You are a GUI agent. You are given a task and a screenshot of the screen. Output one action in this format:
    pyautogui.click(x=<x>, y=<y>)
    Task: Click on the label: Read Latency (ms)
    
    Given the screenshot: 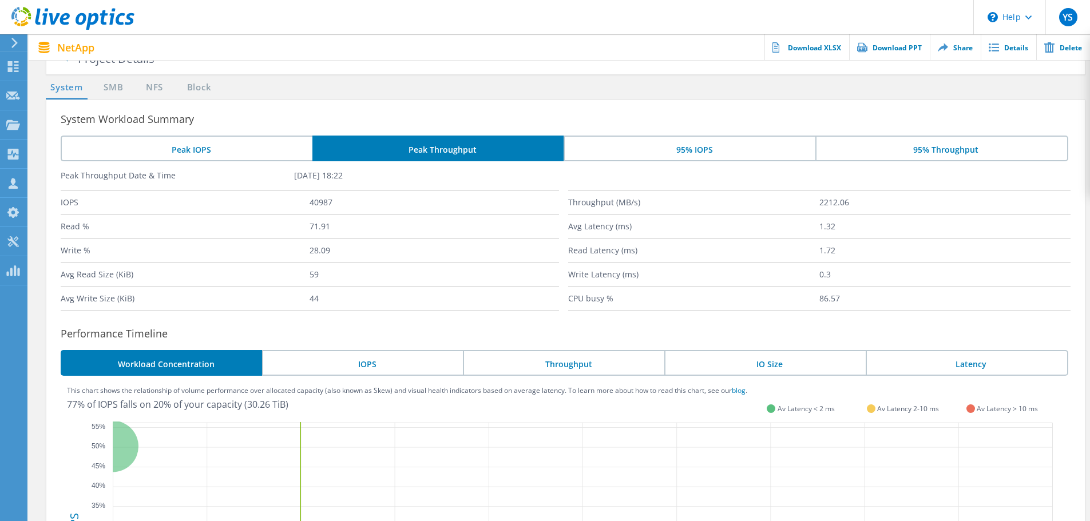 What is the action you would take?
    pyautogui.click(x=694, y=251)
    